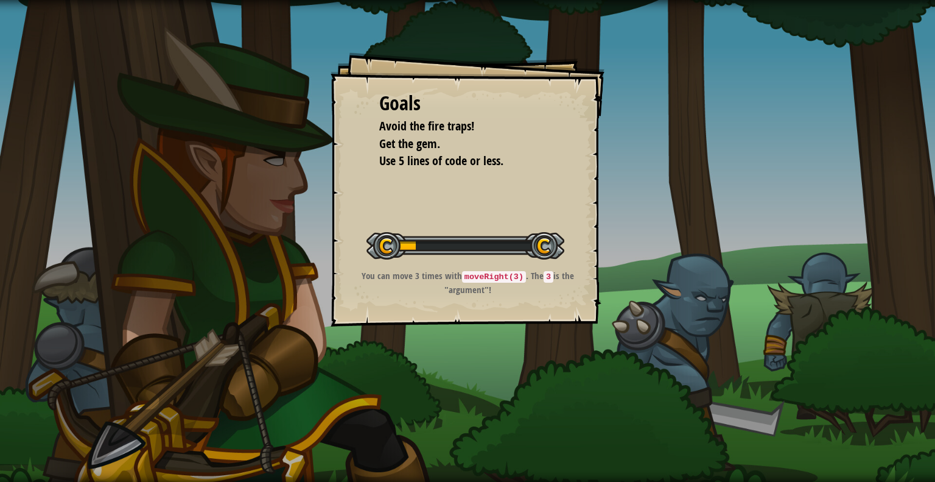 The width and height of the screenshot is (935, 482). I want to click on code: 3, so click(549, 276).